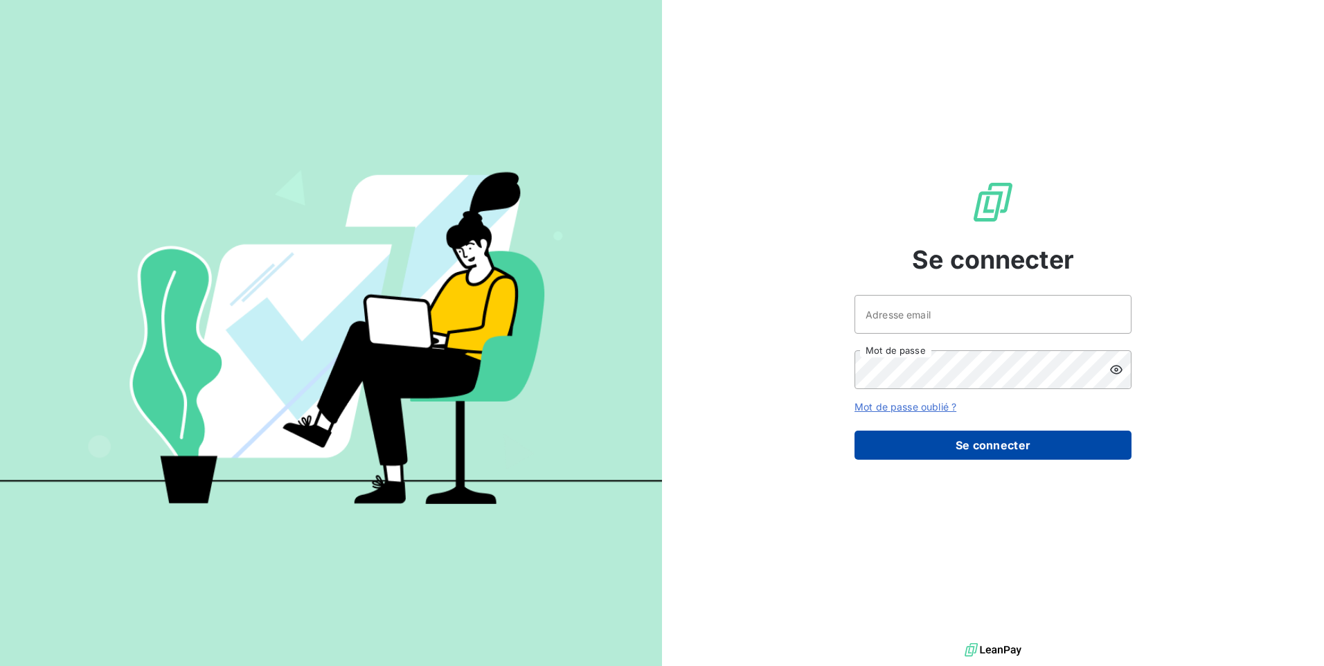 The width and height of the screenshot is (1324, 666). Describe the element at coordinates (993, 202) in the screenshot. I see `img: Logo LeanPay` at that location.